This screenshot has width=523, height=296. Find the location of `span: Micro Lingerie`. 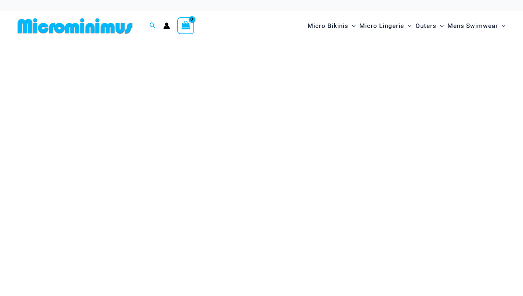

span: Micro Lingerie is located at coordinates (382, 26).